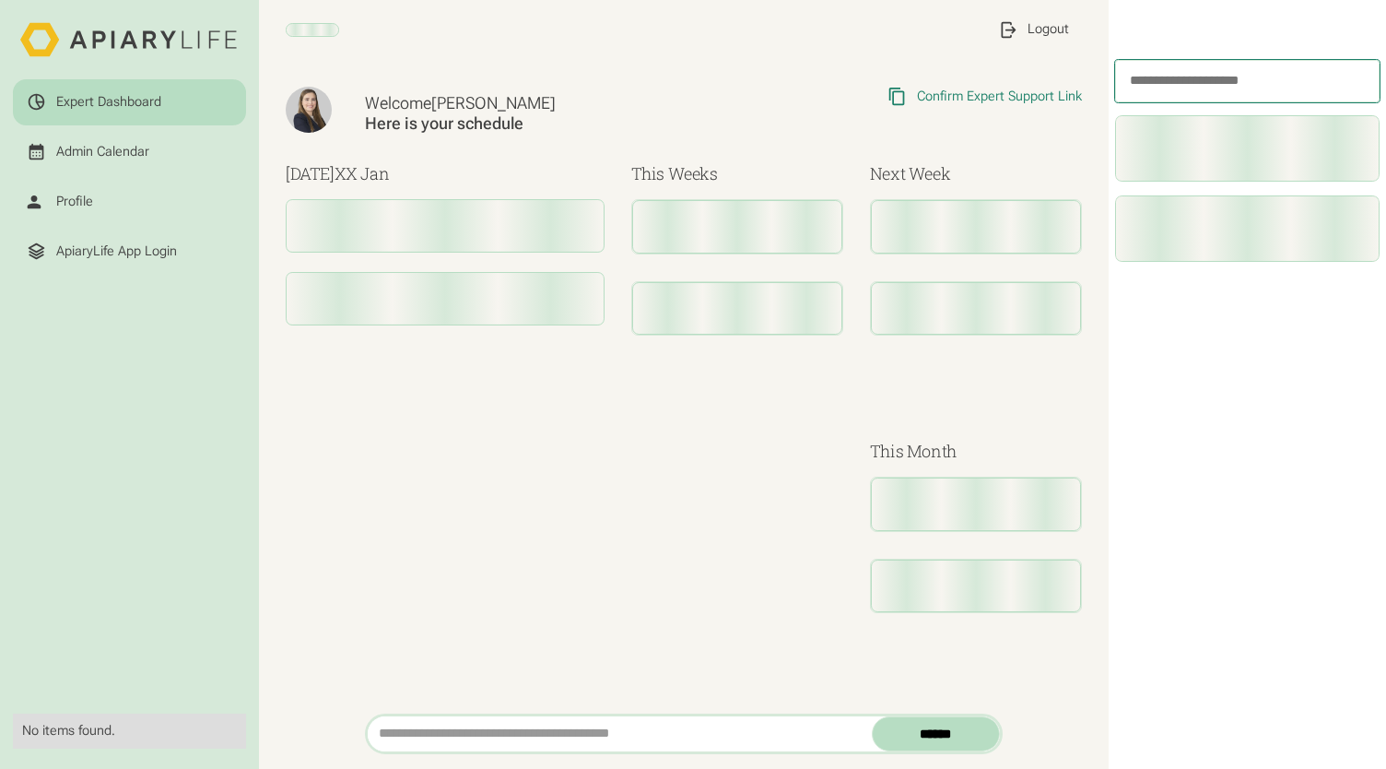 The image size is (1386, 769). I want to click on div: Admin Calendar, so click(102, 152).